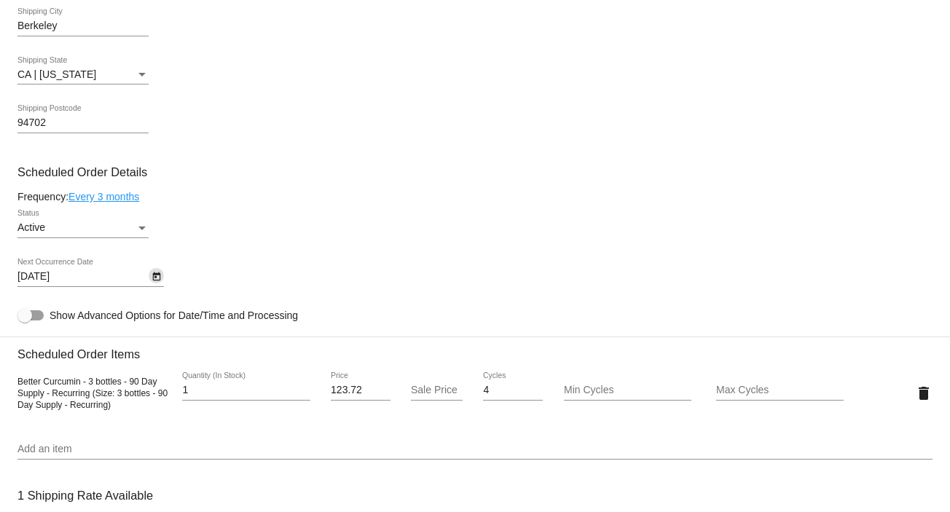  Describe the element at coordinates (924, 394) in the screenshot. I see `mat-icon: delete` at that location.